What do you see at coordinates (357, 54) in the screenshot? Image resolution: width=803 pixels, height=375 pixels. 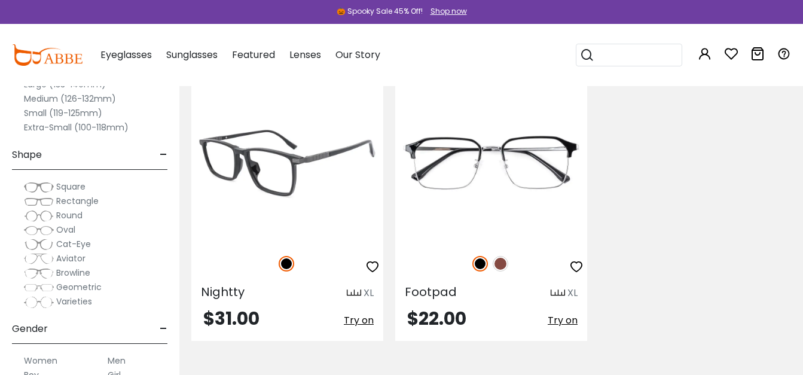 I see `span: Our Story` at bounding box center [357, 54].